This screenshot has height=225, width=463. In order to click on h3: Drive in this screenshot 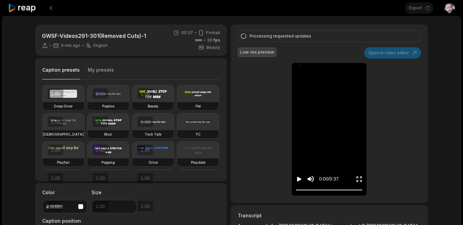, I will do `click(153, 163)`.